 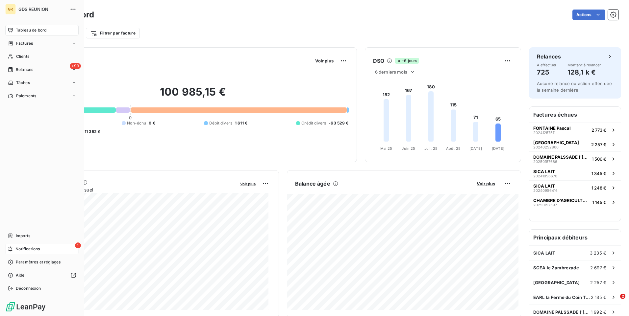 I want to click on span: 1 992 €, so click(x=598, y=312).